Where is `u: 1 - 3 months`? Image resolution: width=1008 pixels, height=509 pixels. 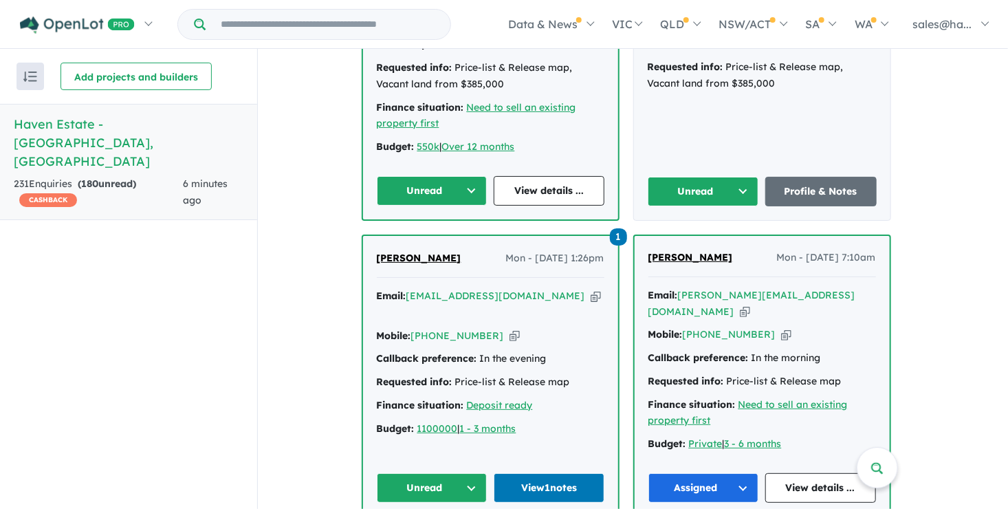 u: 1 - 3 months is located at coordinates (488, 429).